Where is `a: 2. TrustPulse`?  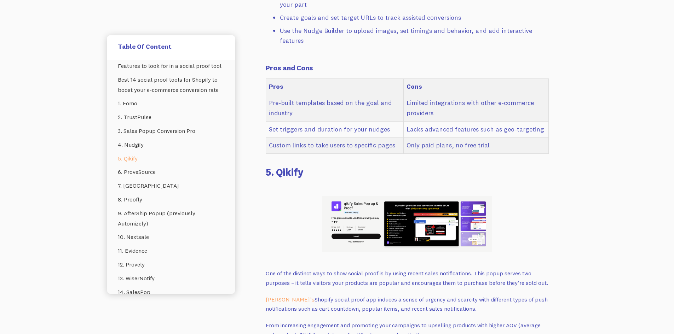 a: 2. TrustPulse is located at coordinates (171, 117).